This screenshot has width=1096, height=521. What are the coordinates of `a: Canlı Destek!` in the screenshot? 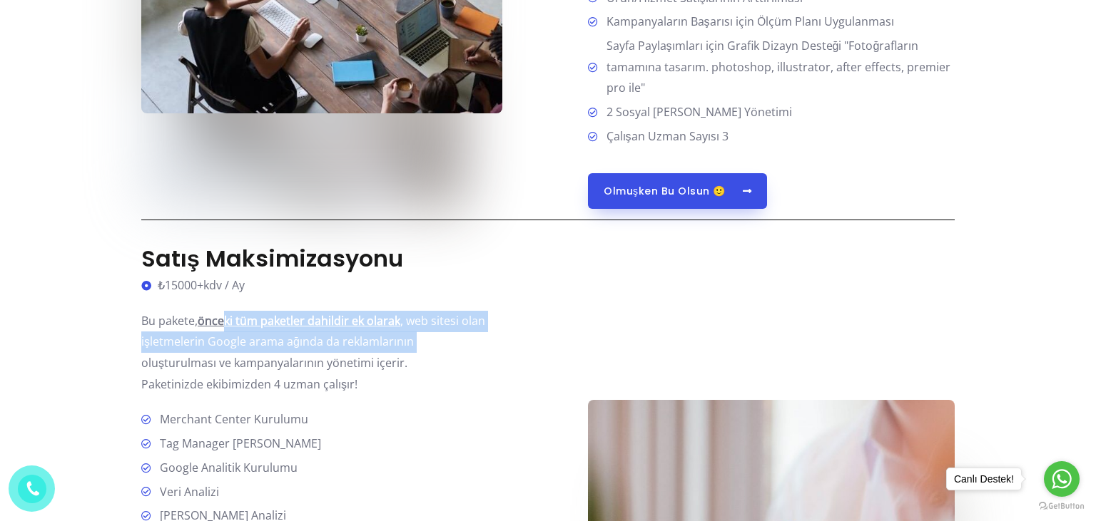 It's located at (984, 479).